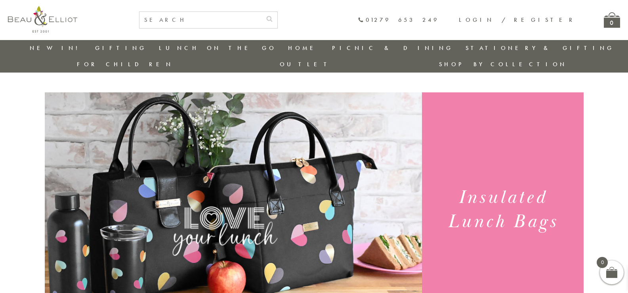 Image resolution: width=628 pixels, height=293 pixels. What do you see at coordinates (200, 20) in the screenshot?
I see `input: SEARCH` at bounding box center [200, 20].